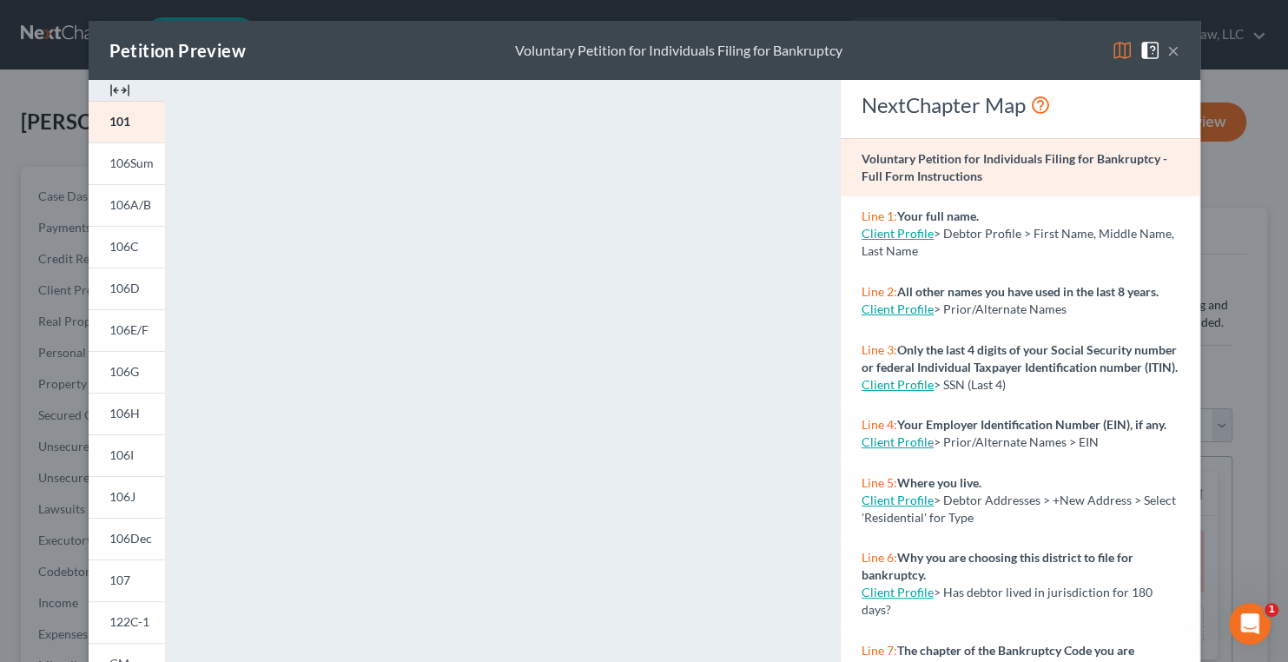 This screenshot has width=1288, height=662. What do you see at coordinates (120, 579) in the screenshot?
I see `span: 107` at bounding box center [120, 579].